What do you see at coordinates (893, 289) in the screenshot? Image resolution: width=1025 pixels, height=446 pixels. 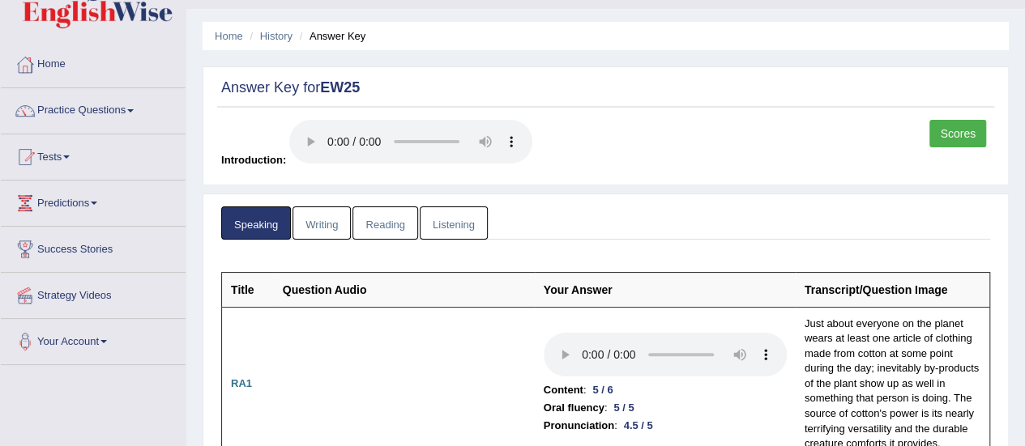 I see `th: Transcript/Question Image` at bounding box center [893, 289].